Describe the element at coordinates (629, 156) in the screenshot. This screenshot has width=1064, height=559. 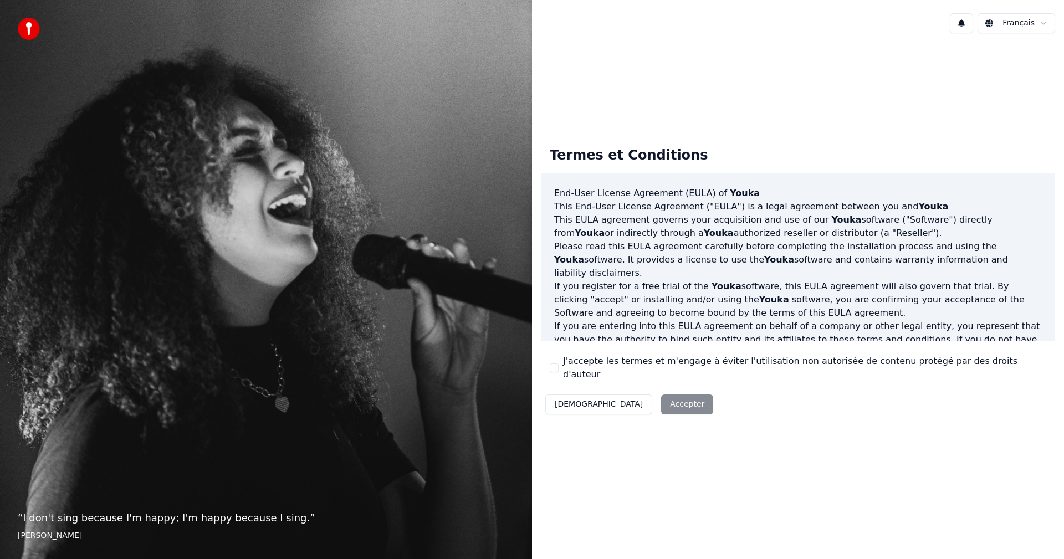
I see `div: Termes et Conditions` at that location.